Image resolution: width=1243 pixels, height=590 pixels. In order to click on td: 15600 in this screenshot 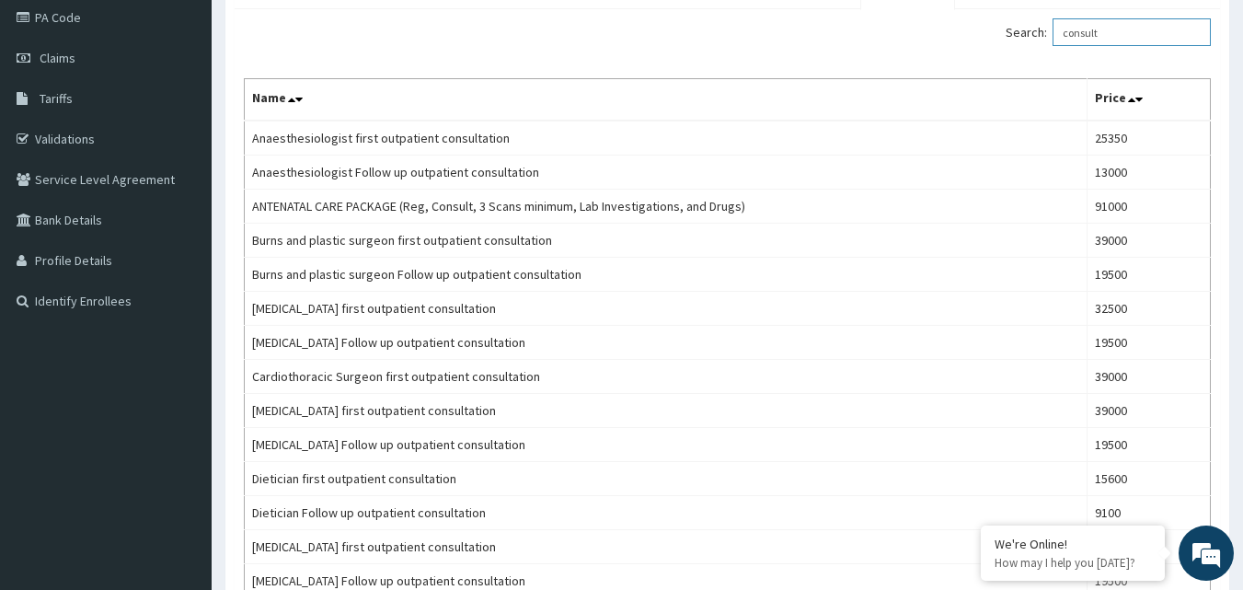, I will do `click(1149, 479)`.